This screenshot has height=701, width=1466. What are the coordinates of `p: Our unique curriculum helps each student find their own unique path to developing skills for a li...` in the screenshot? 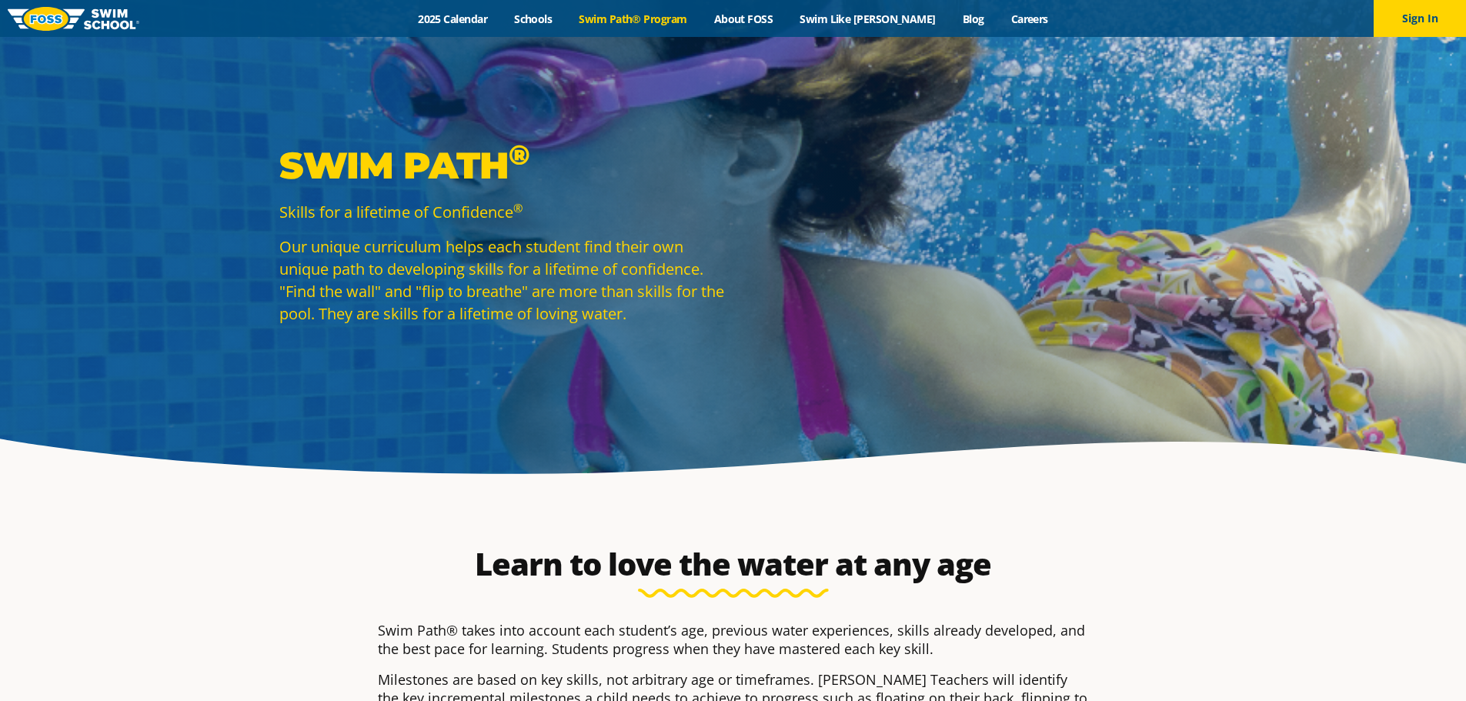 It's located at (503, 280).